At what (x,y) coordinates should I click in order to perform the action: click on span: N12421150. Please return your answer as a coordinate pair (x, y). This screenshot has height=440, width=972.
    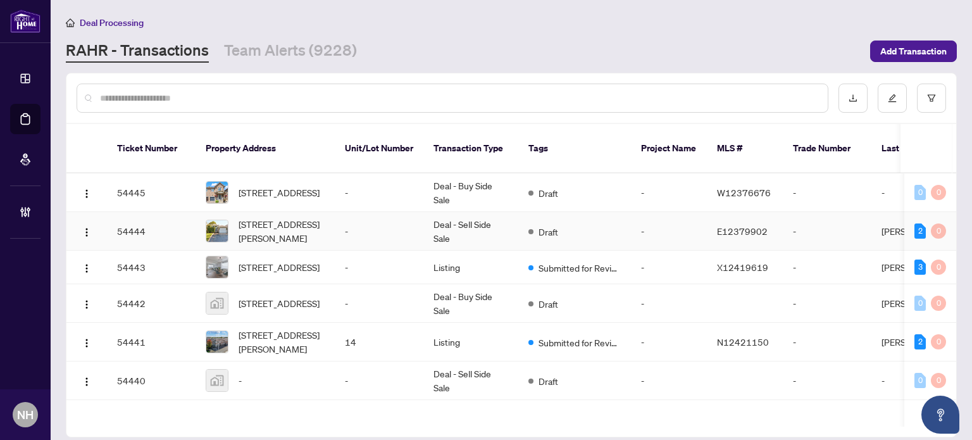
    Looking at the image, I should click on (743, 342).